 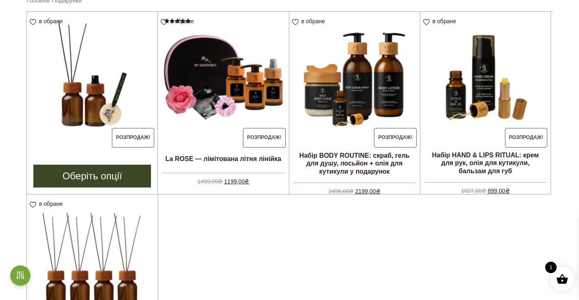 What do you see at coordinates (355, 99) in the screenshot?
I see `a: Розпродаж! Набір BODY ROUTINE: скраб, гель для душу, лосьйон + олія для кутикули у подарунок` at bounding box center [355, 99].